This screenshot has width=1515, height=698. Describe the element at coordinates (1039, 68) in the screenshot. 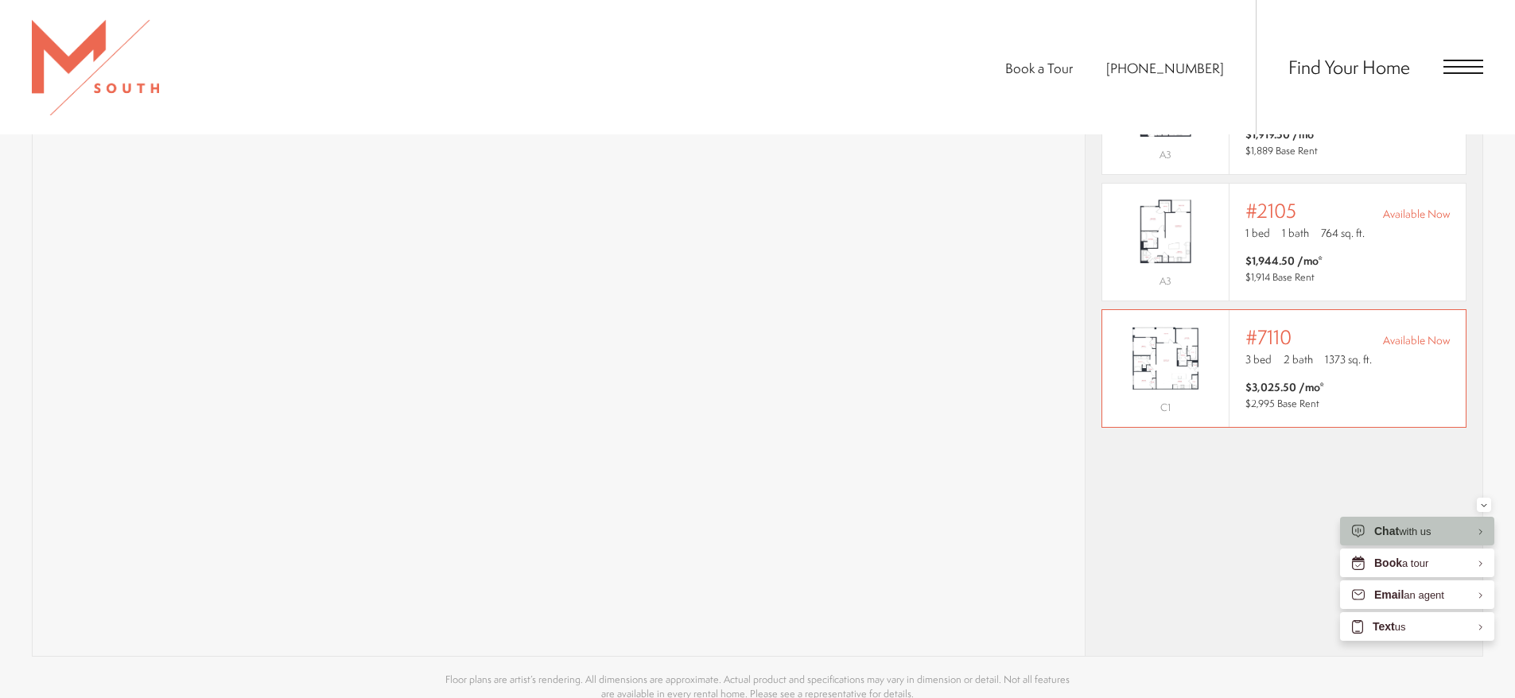

I see `a: Book a Tour` at that location.